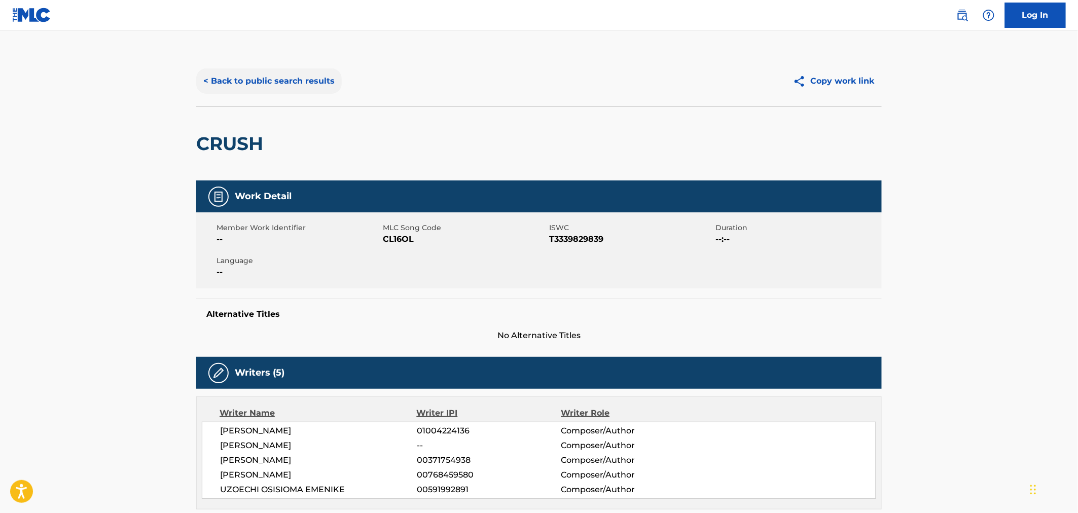 The width and height of the screenshot is (1078, 513). Describe the element at coordinates (626, 413) in the screenshot. I see `div: Writer Role` at that location.